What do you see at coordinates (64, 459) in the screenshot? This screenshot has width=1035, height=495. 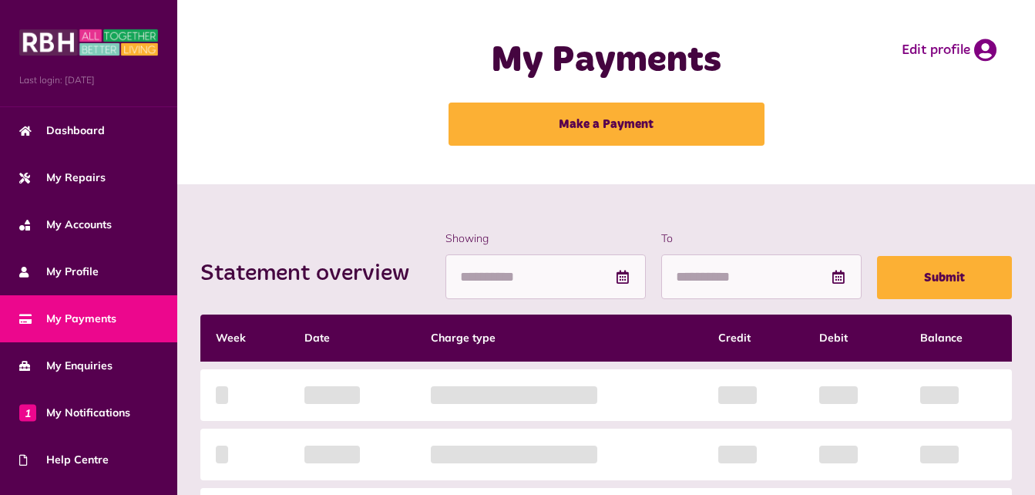 I see `span: Help Centre` at bounding box center [64, 459].